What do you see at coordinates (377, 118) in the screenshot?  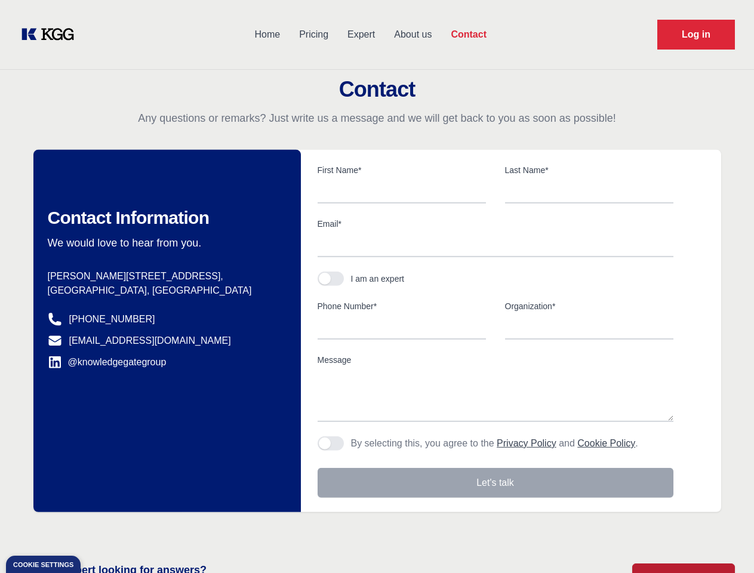 I see `p: Any questions or remarks? Just write us a message and we will get back to you as soon as possible!` at bounding box center [377, 118].